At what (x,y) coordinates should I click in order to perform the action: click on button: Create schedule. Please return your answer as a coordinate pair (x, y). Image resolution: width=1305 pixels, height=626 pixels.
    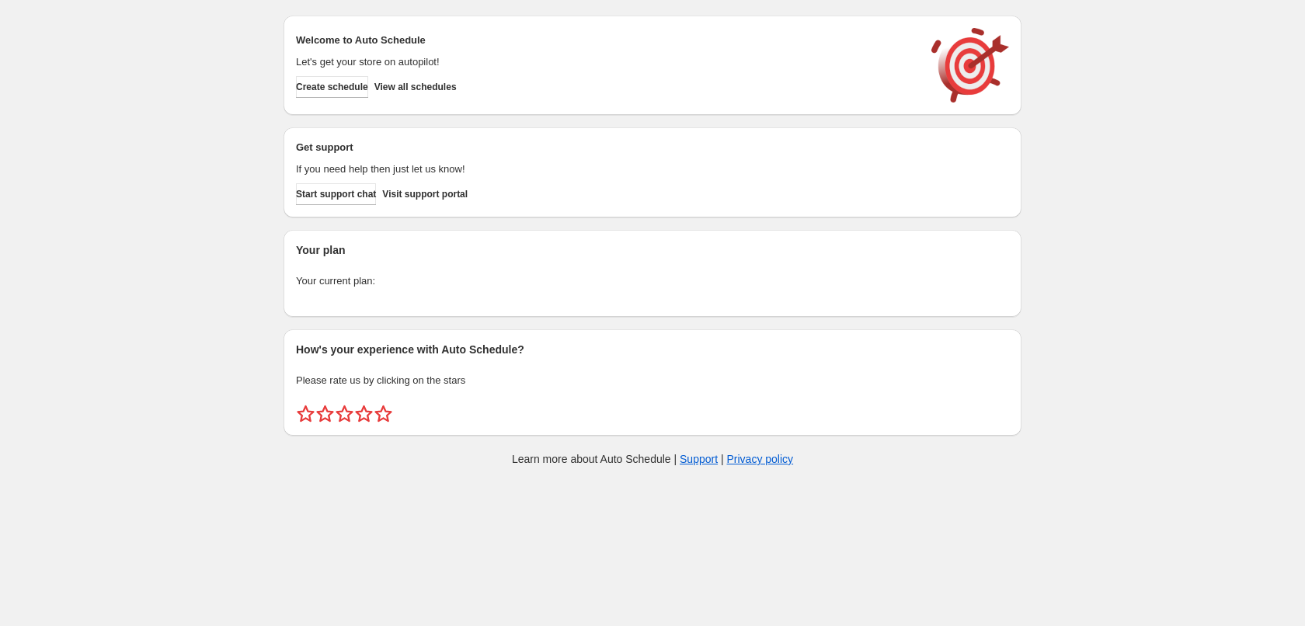
    Looking at the image, I should click on (332, 87).